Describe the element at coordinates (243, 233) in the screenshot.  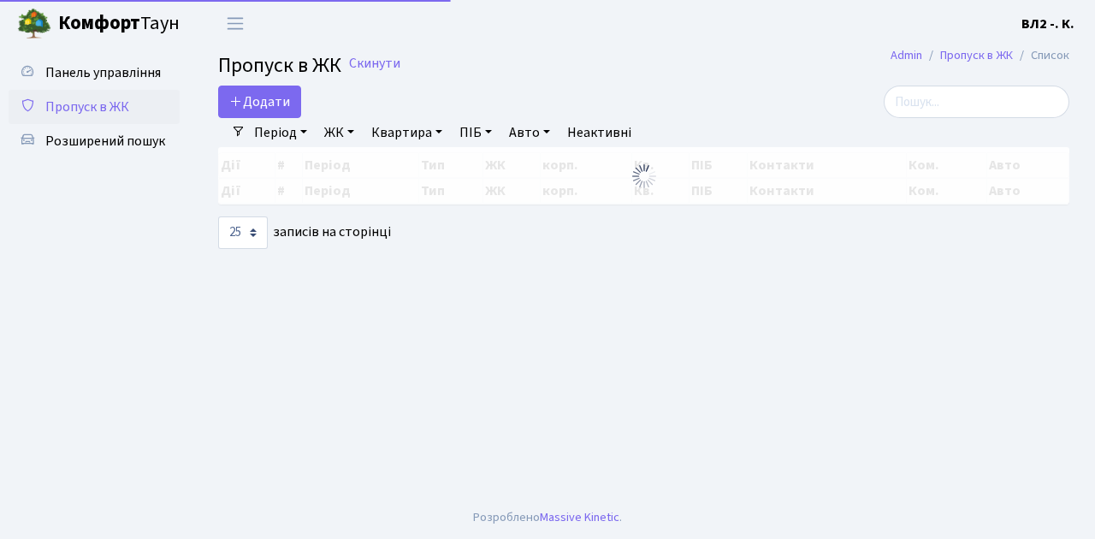
I see `select: записів на сторінці` at that location.